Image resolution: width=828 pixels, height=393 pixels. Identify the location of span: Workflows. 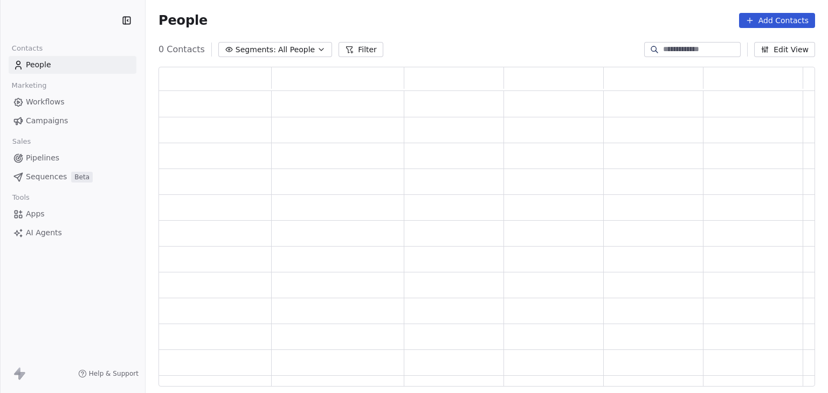
(45, 102).